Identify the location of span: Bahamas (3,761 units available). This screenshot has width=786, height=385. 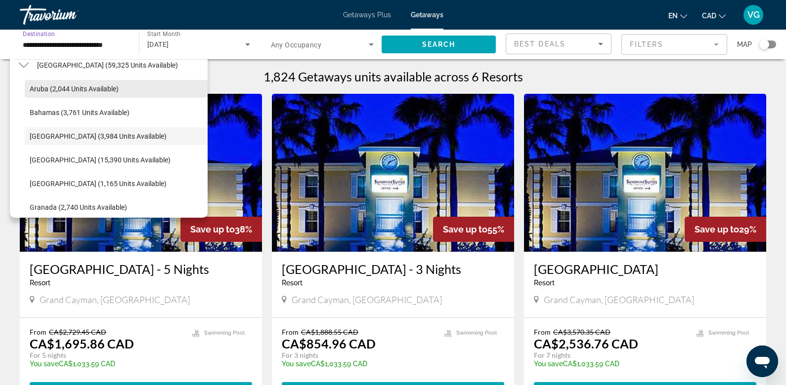
(80, 113).